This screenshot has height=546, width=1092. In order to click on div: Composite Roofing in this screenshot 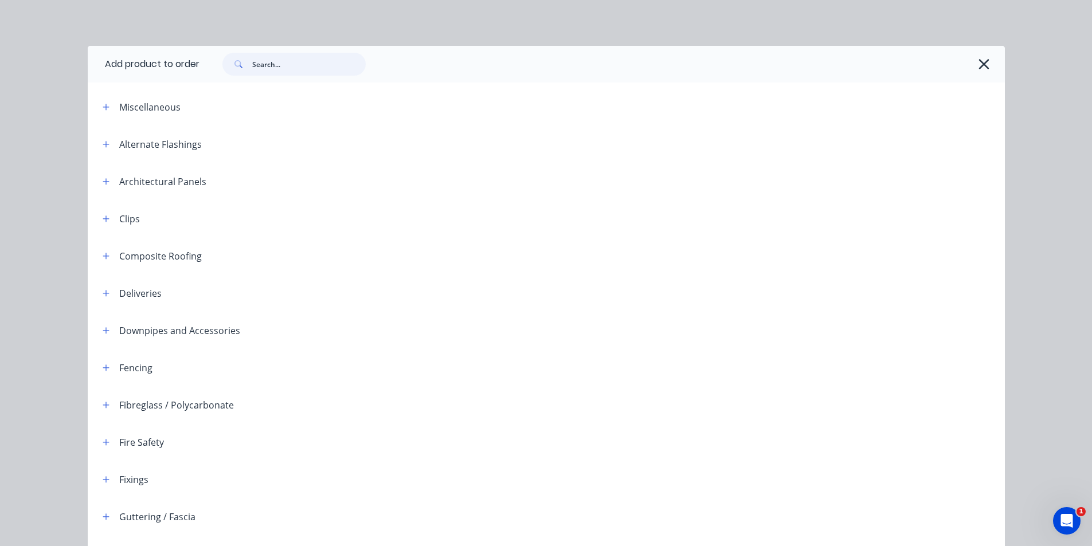, I will do `click(160, 256)`.